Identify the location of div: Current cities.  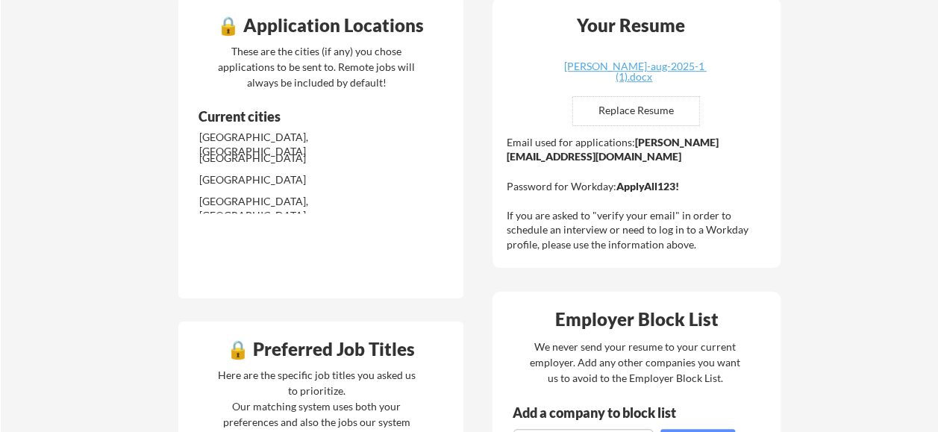
(301, 116).